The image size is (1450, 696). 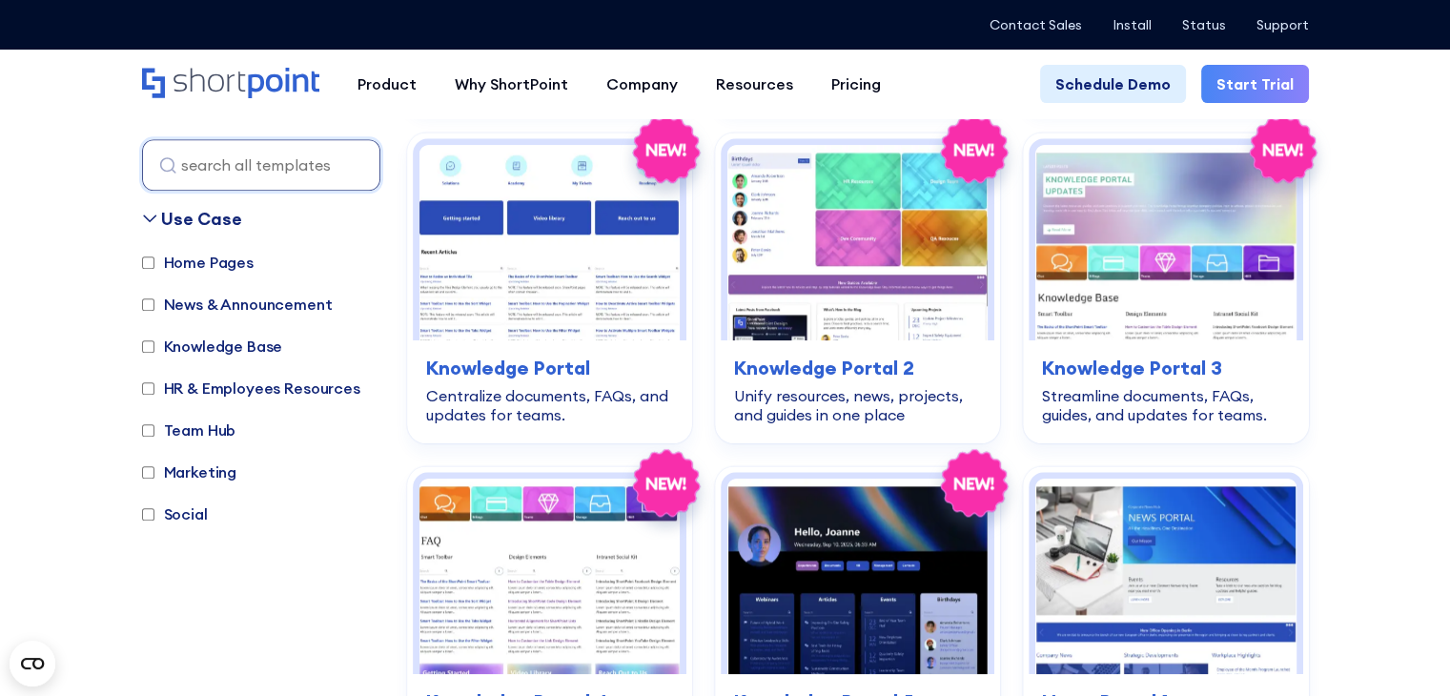 I want to click on div: Why ShortPoint, so click(x=511, y=84).